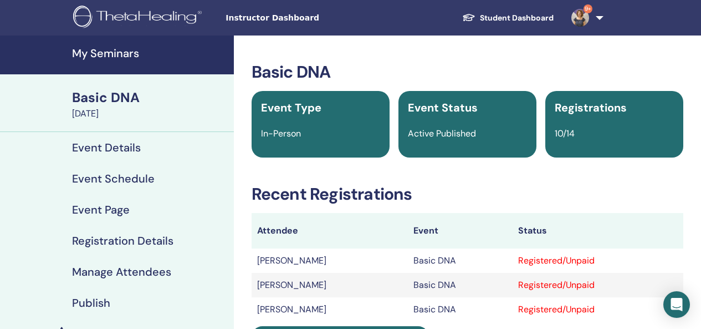 This screenshot has width=701, height=329. What do you see at coordinates (442, 133) in the screenshot?
I see `span: Active Published` at bounding box center [442, 133].